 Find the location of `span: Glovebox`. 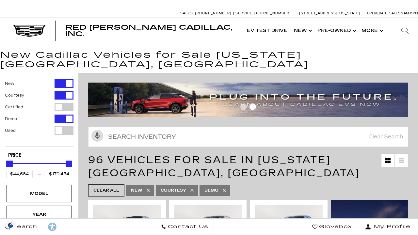

span: Glovebox is located at coordinates (335, 227).